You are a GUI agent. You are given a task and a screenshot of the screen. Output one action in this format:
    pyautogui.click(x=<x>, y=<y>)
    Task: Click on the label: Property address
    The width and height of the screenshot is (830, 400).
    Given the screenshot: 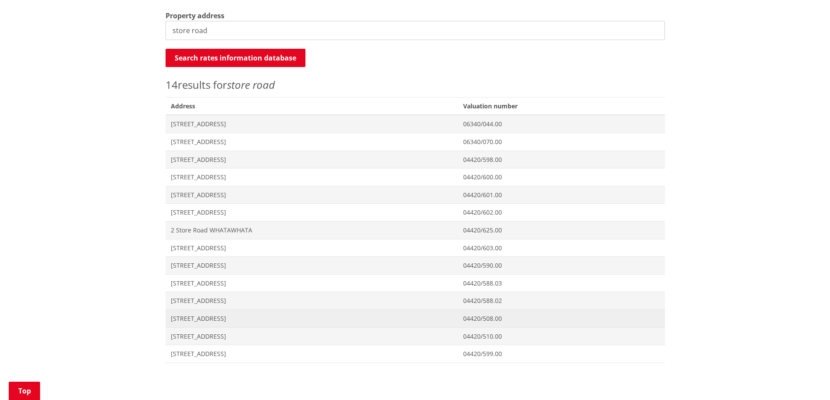 What is the action you would take?
    pyautogui.click(x=195, y=16)
    